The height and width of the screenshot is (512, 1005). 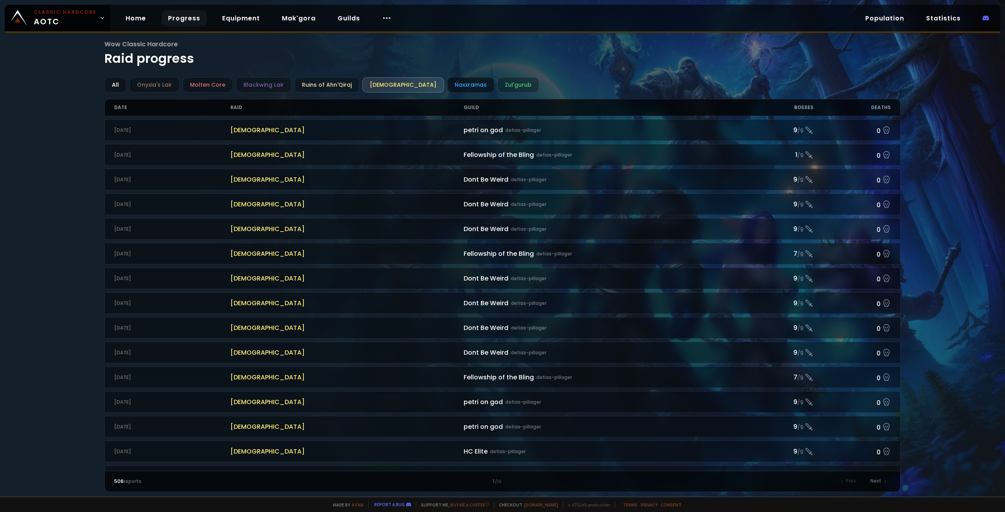 I want to click on div: Onyxia's Lair, so click(x=154, y=85).